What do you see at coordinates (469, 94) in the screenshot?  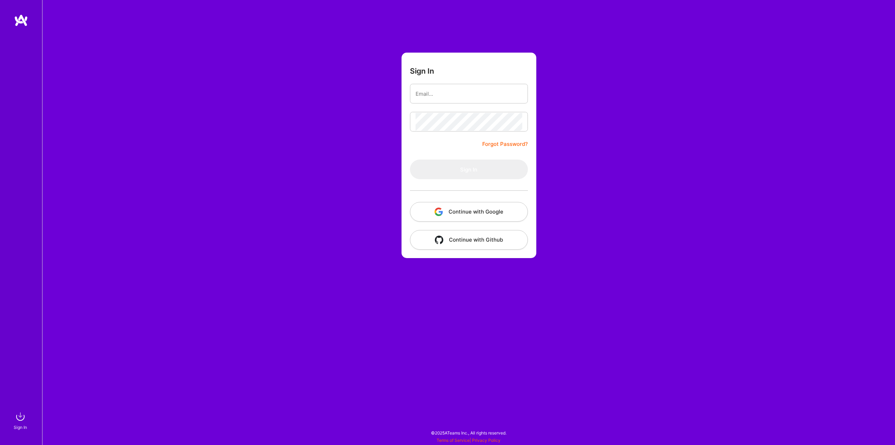 I see `input: Email...` at bounding box center [469, 94].